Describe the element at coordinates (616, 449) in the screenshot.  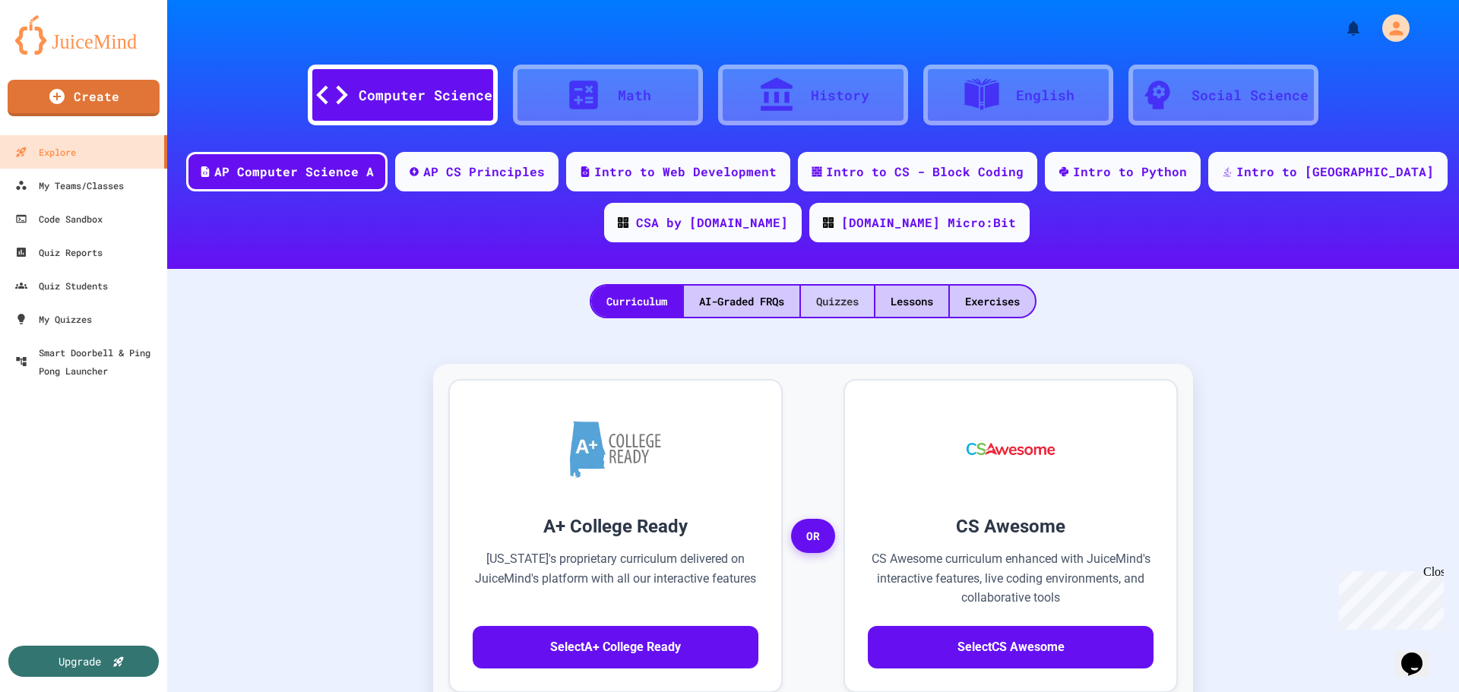
I see `img: A+ College Ready` at that location.